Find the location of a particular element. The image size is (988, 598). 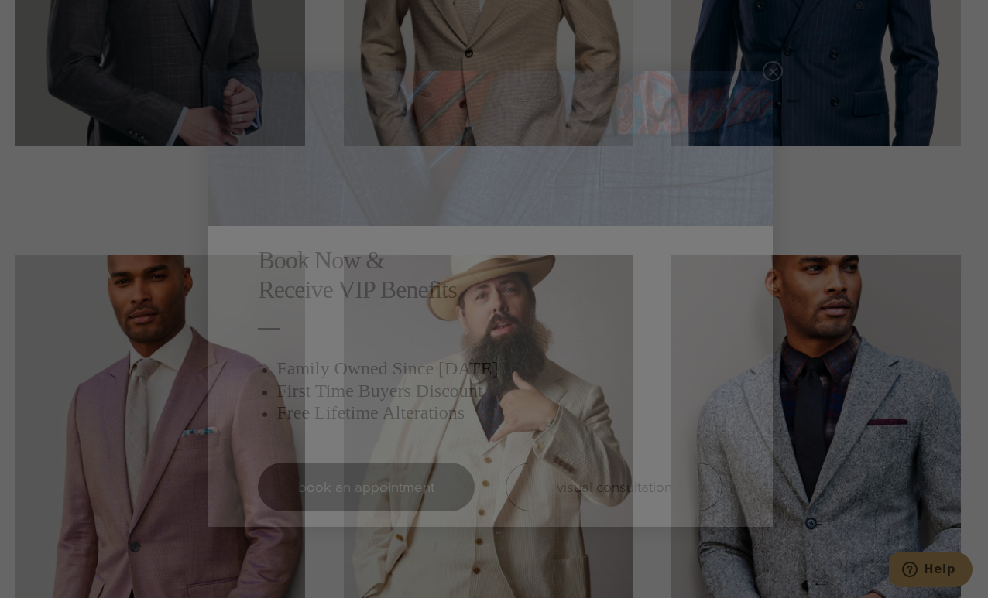

span: Help is located at coordinates (50, 18).